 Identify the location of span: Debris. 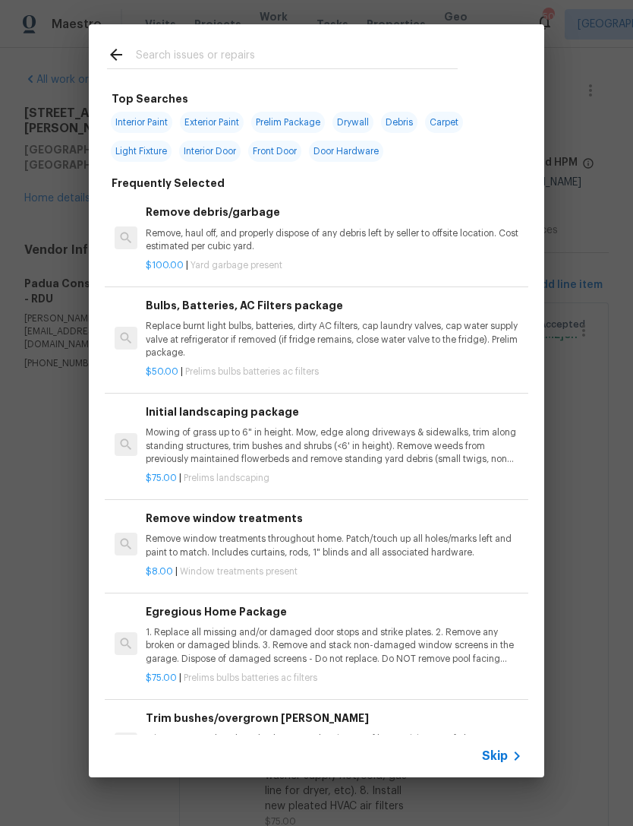
(400, 122).